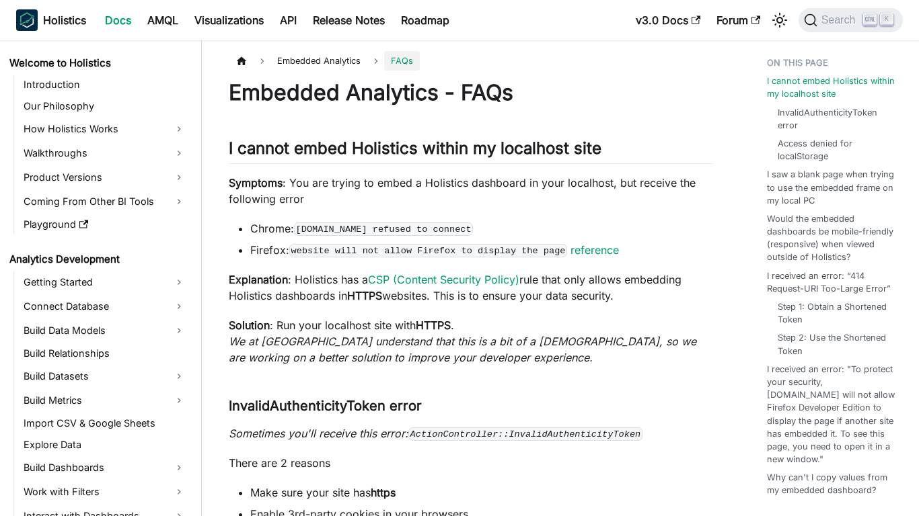 The width and height of the screenshot is (919, 516). Describe the element at coordinates (834, 119) in the screenshot. I see `a: InvalidAuthenticityToken error` at that location.